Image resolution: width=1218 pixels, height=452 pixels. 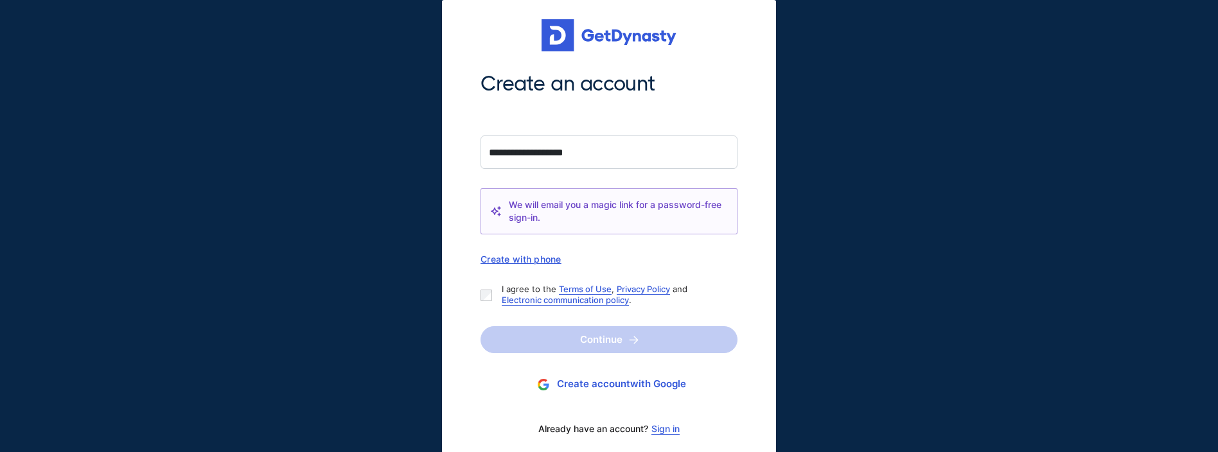 I want to click on a: Privacy Policy, so click(x=643, y=289).